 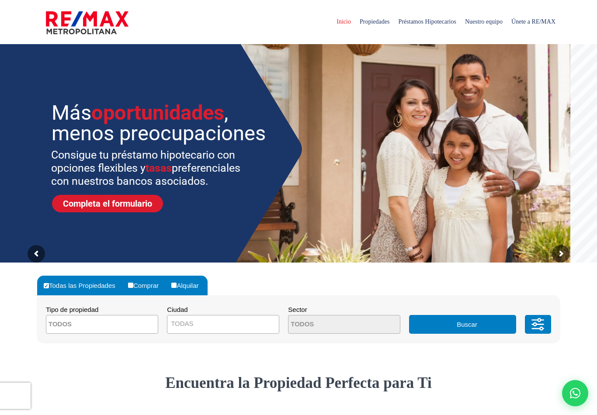 What do you see at coordinates (159, 168) in the screenshot?
I see `span: tasas` at bounding box center [159, 168].